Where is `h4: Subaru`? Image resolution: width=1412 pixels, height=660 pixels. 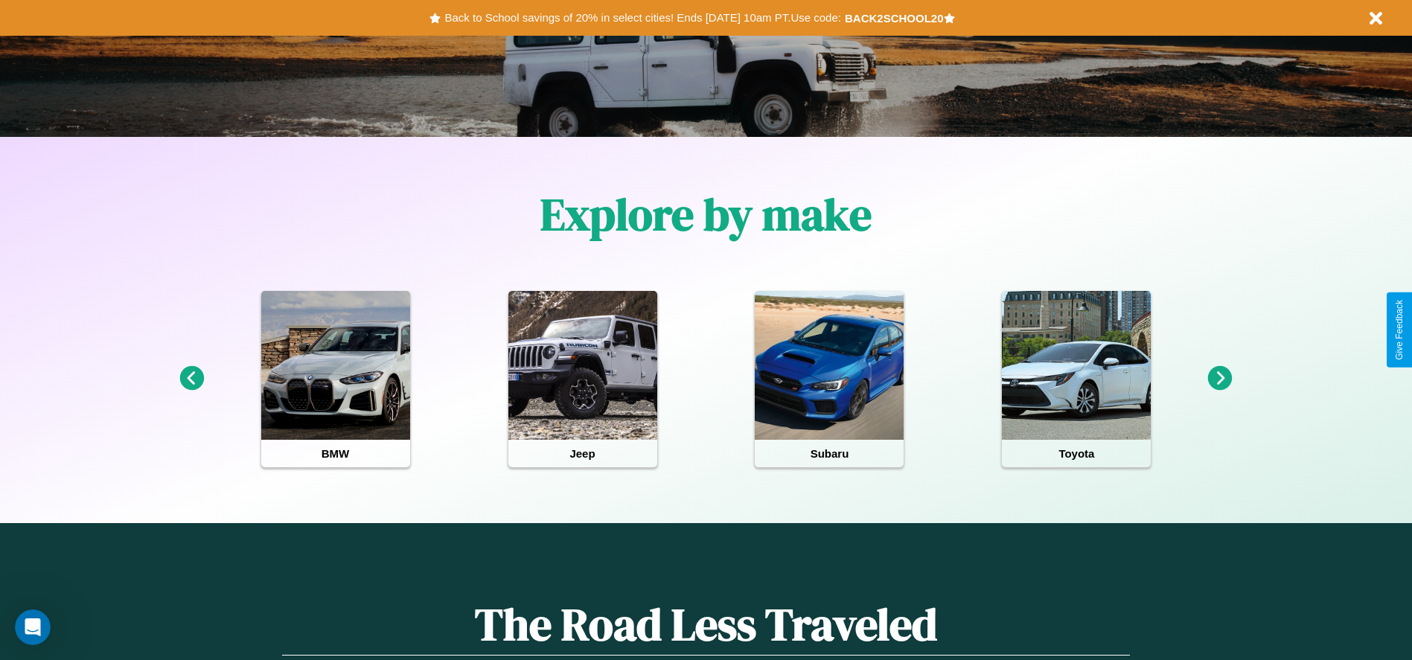
h4: Subaru is located at coordinates (829, 453).